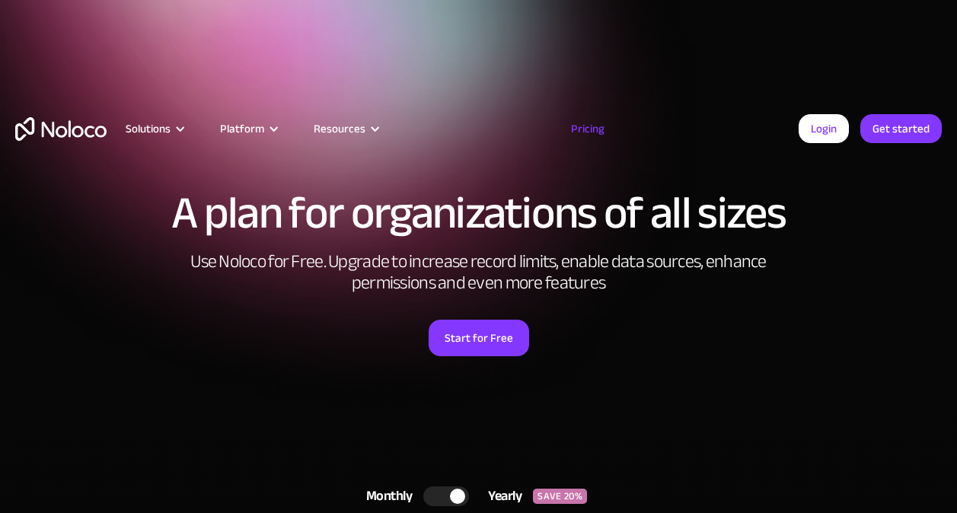 The height and width of the screenshot is (513, 957). Describe the element at coordinates (479, 338) in the screenshot. I see `a: Start for Free` at that location.